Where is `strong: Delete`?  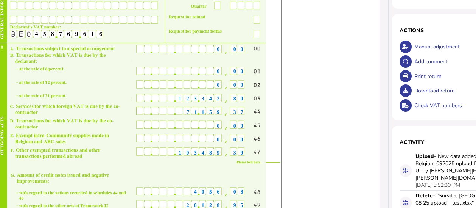
strong: Delete is located at coordinates (424, 195).